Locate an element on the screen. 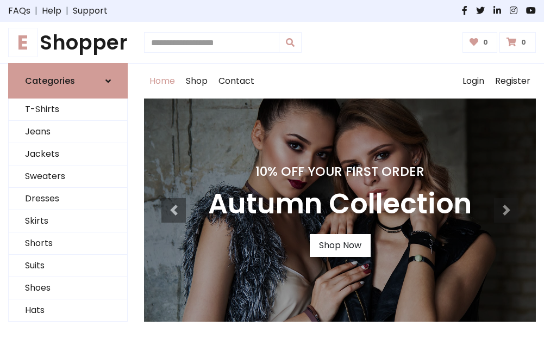  a: Shop is located at coordinates (197, 81).